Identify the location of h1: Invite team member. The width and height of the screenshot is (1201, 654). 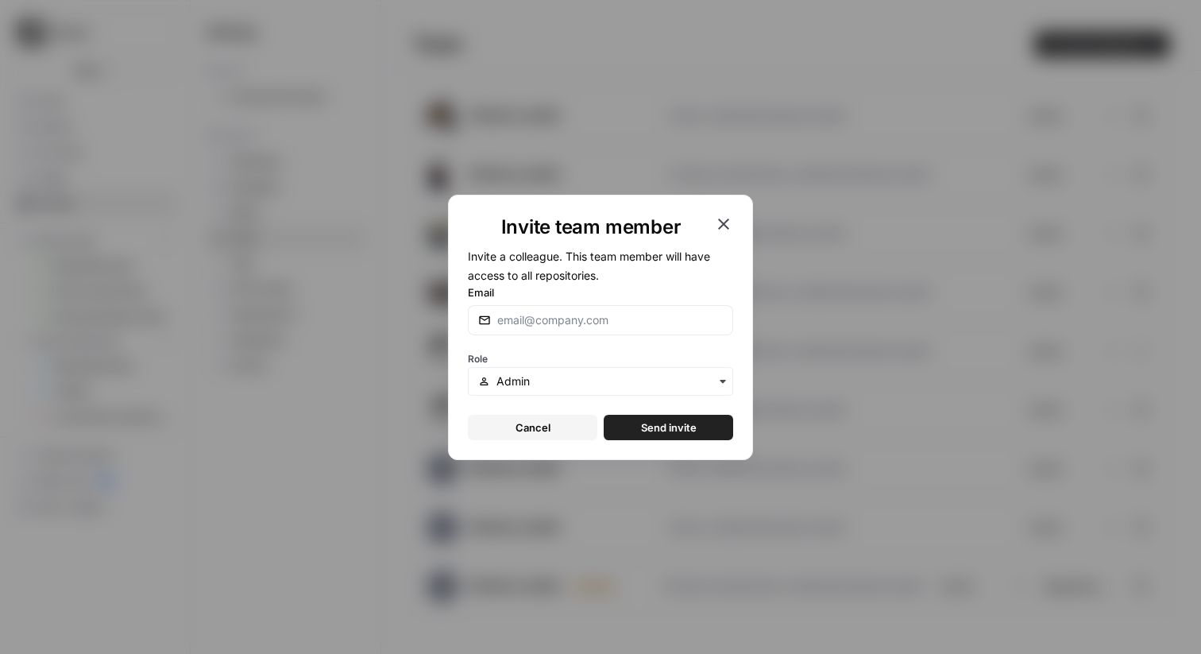
(591, 227).